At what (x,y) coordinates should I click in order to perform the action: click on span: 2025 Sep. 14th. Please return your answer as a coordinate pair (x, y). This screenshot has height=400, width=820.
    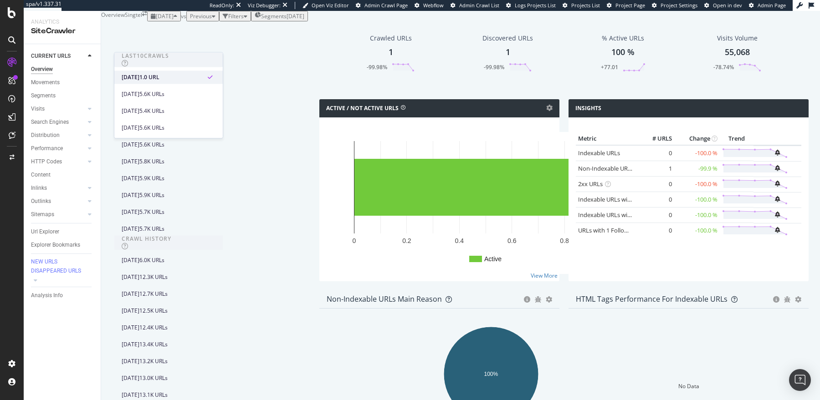
    Looking at the image, I should click on (164, 16).